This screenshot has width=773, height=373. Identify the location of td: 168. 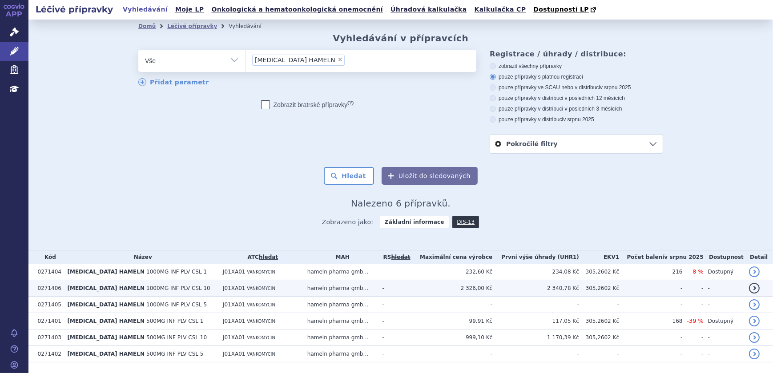
(650, 321).